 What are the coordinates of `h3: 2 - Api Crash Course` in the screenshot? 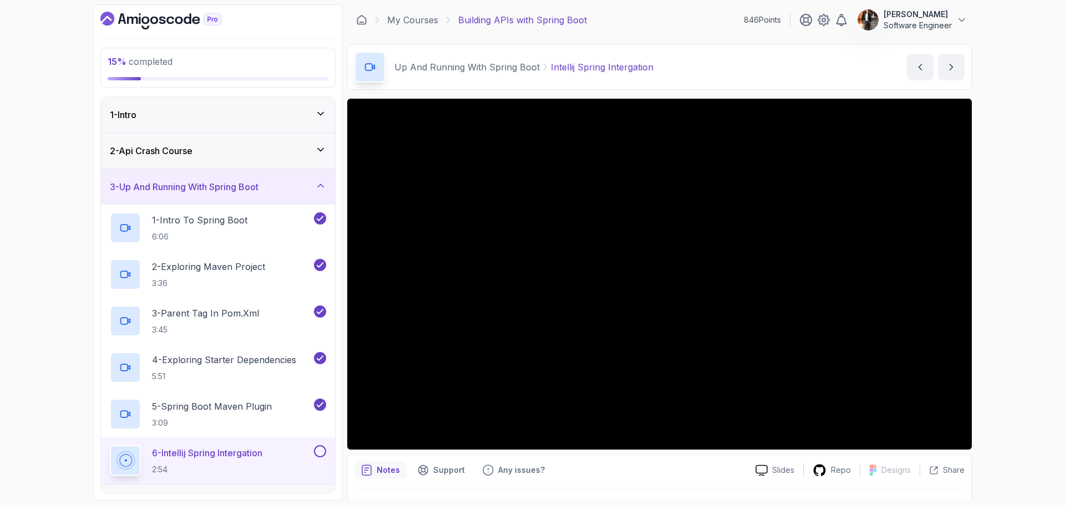 It's located at (151, 151).